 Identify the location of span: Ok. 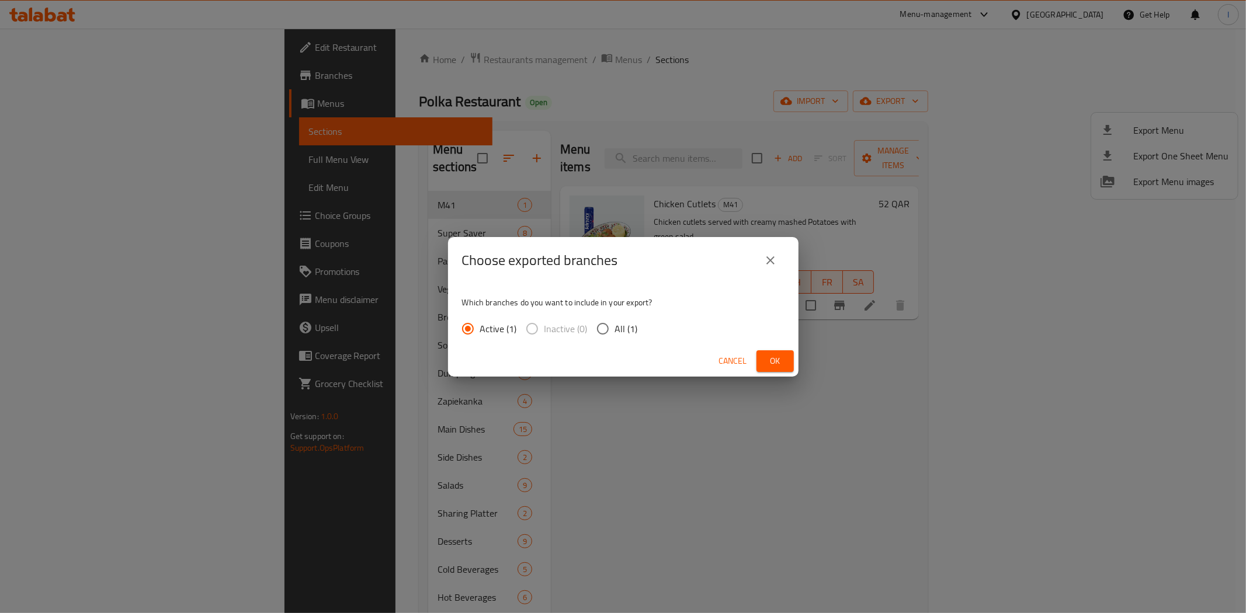
(775, 361).